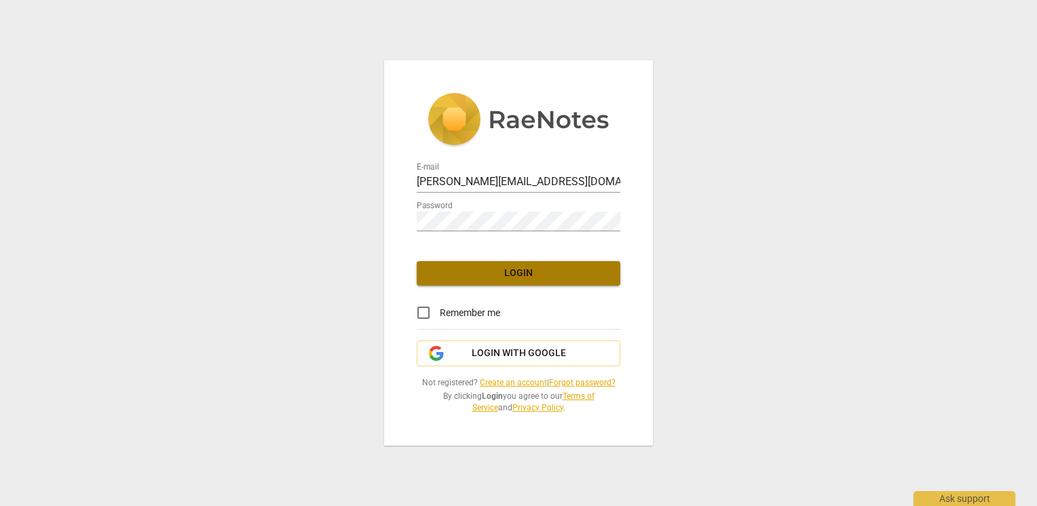  Describe the element at coordinates (519, 354) in the screenshot. I see `span: Login with Google` at that location.